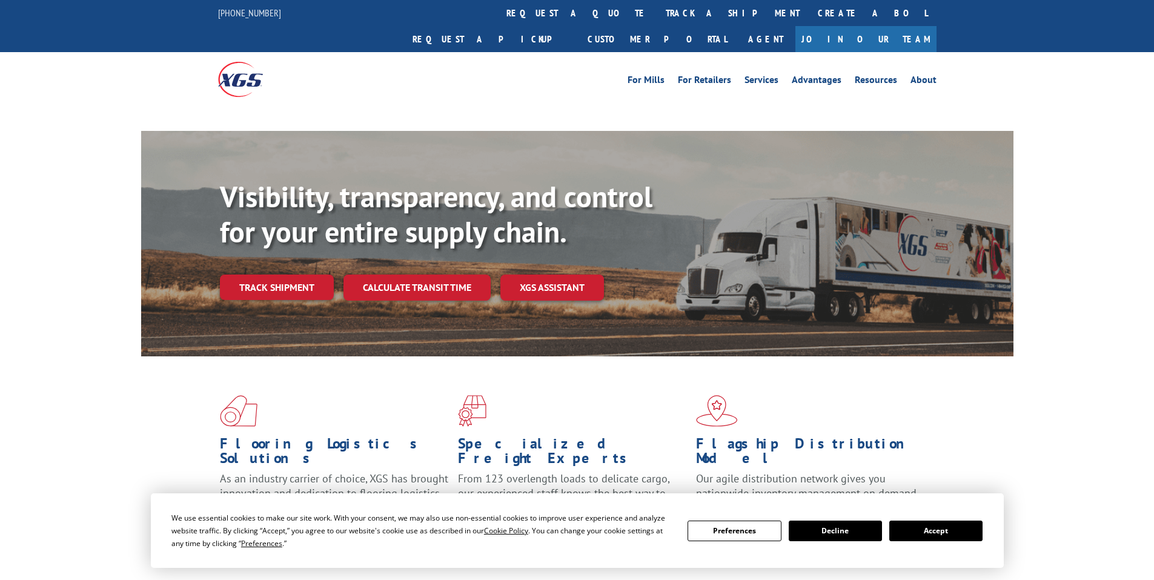 The width and height of the screenshot is (1154, 580). Describe the element at coordinates (705, 82) in the screenshot. I see `a: For Retailers` at that location.